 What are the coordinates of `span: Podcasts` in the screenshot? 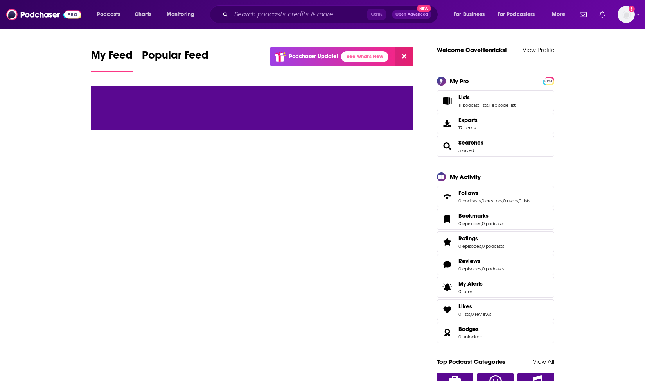 It's located at (108, 14).